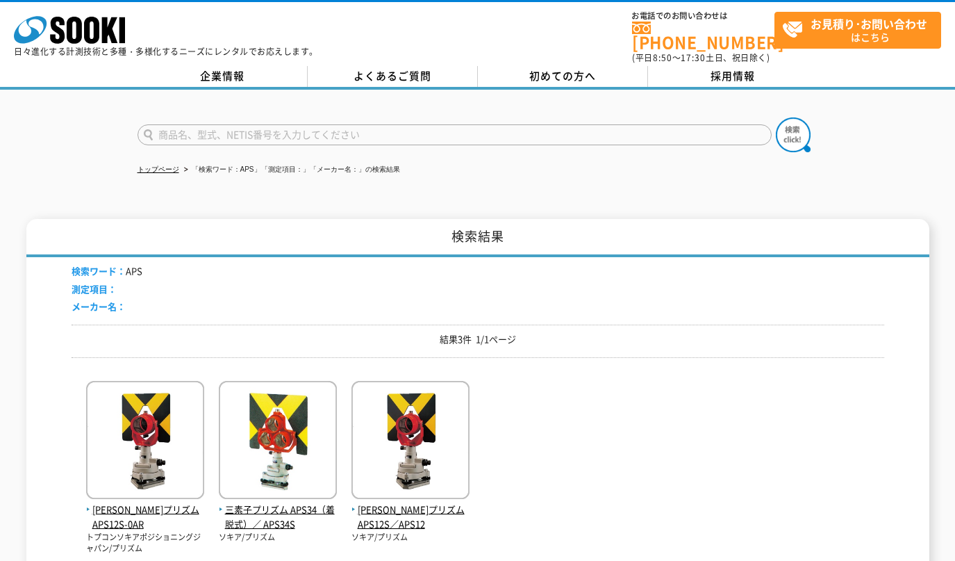  I want to click on span: (平日 ～ 土日、祝日除く), so click(701, 58).